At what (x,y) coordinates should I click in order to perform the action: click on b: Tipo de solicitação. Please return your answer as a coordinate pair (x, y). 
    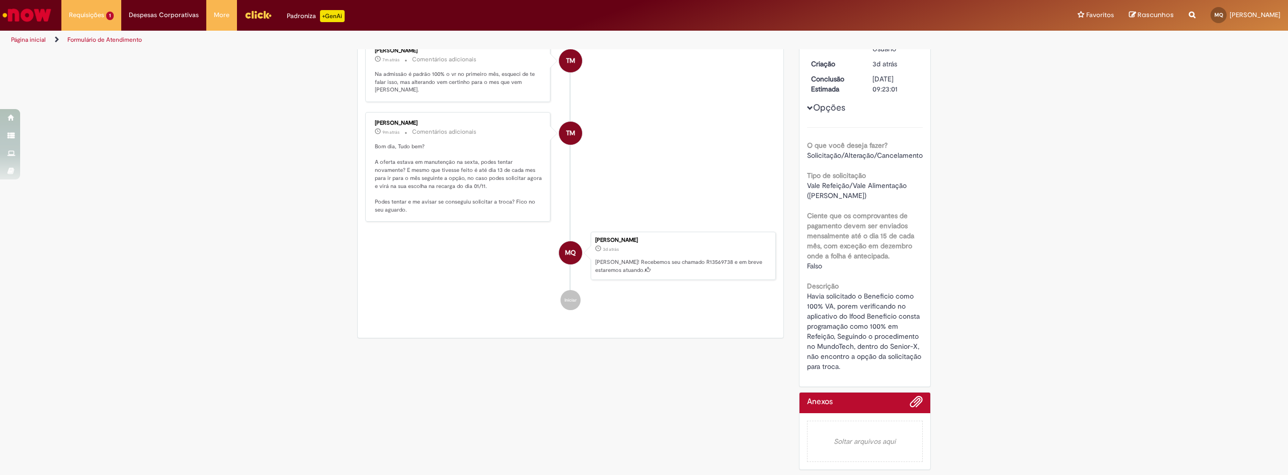
    Looking at the image, I should click on (836, 176).